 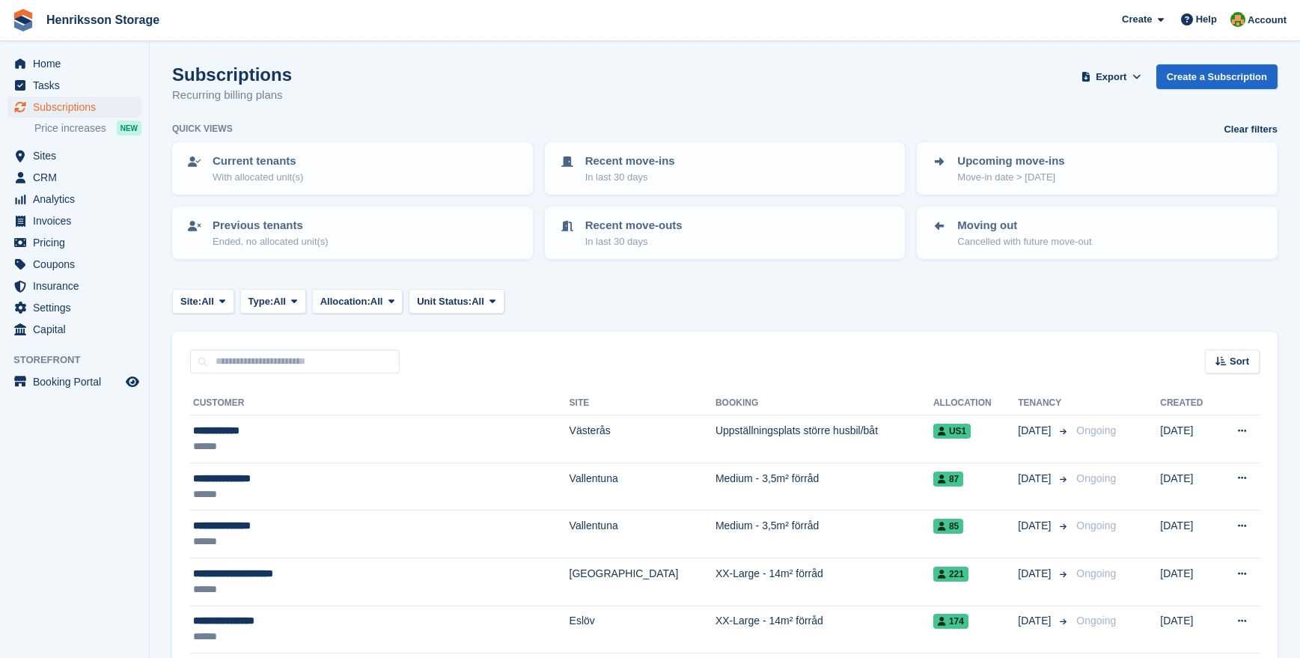 I want to click on span: Export, so click(x=1111, y=77).